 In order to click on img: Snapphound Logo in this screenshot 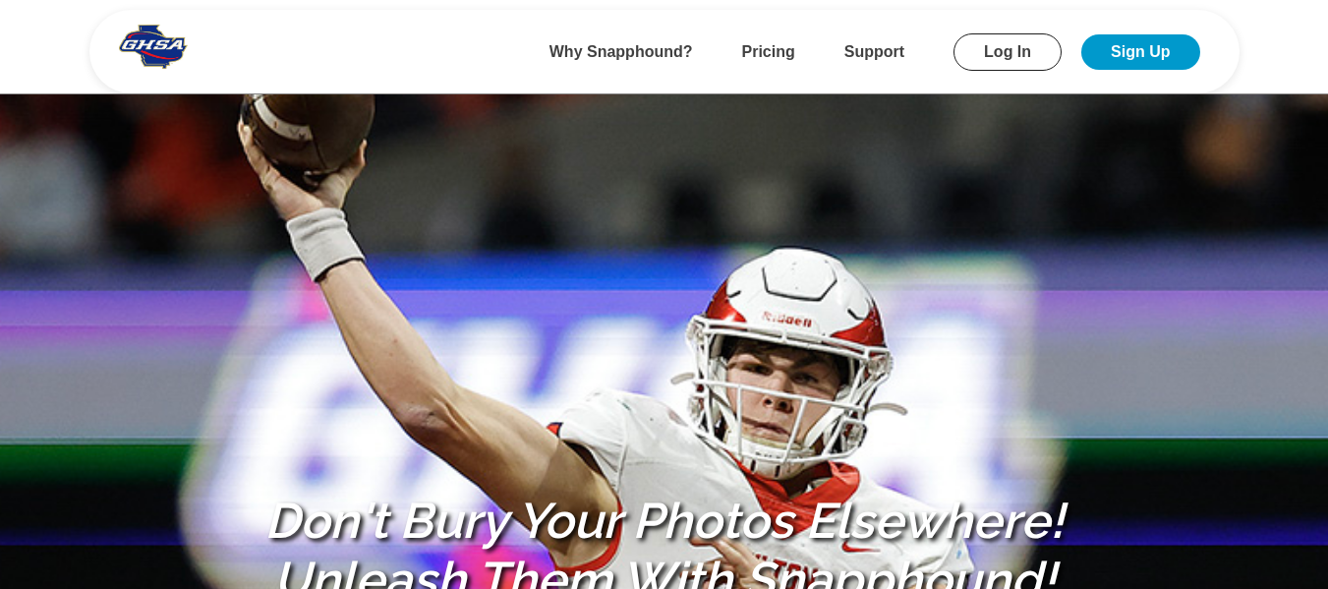, I will do `click(153, 46)`.